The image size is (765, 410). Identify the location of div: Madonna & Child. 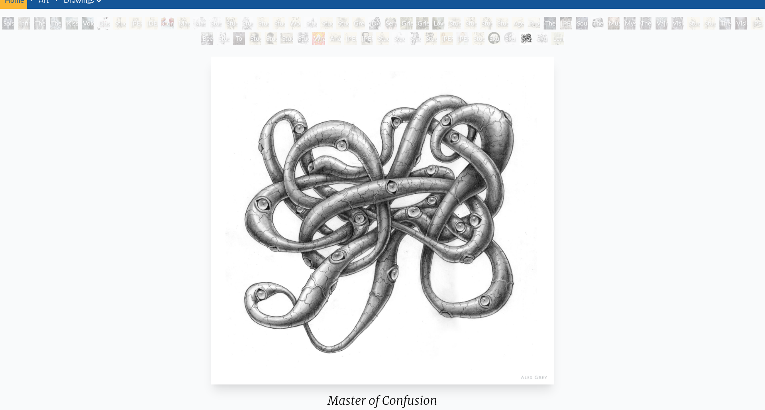
(183, 23).